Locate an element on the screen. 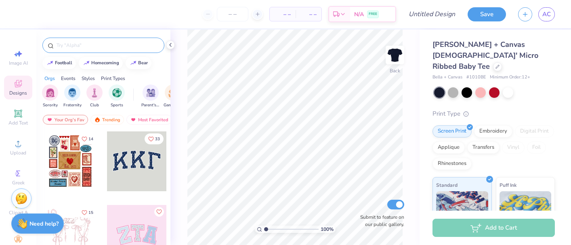 The height and width of the screenshot is (245, 571). div: Vinyl is located at coordinates (513, 147).